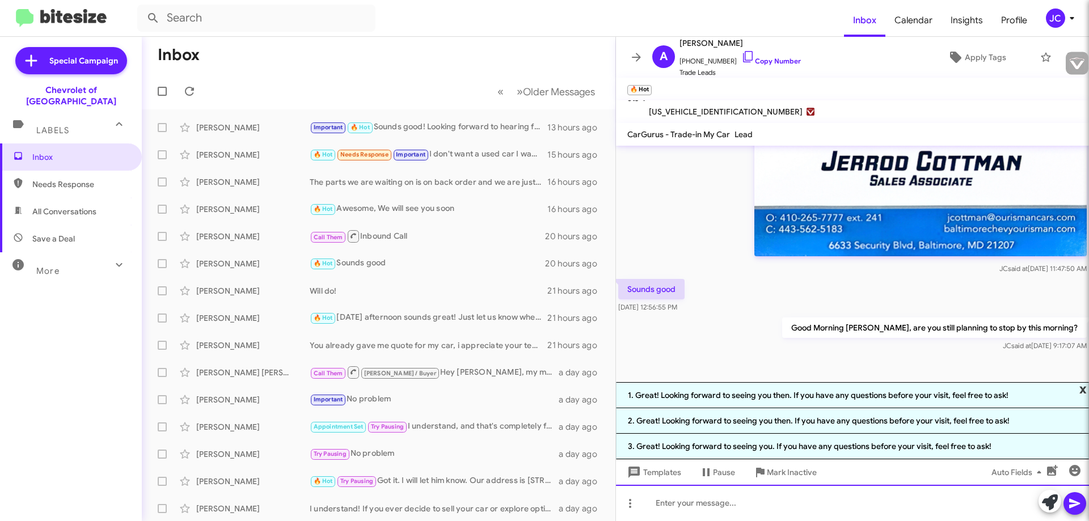 Image resolution: width=1089 pixels, height=521 pixels. I want to click on li: 2. Great! Looking forward to seeing you then. If you have any questions before your visit, feel f..., so click(852, 421).